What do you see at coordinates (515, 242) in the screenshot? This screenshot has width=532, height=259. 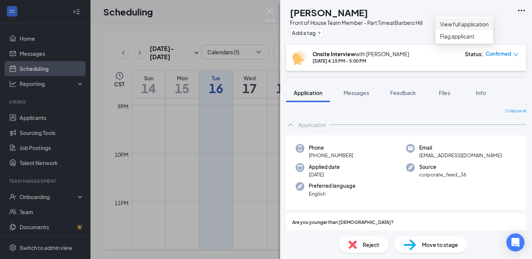 I see `div: Open Intercom Messenger` at bounding box center [515, 242].